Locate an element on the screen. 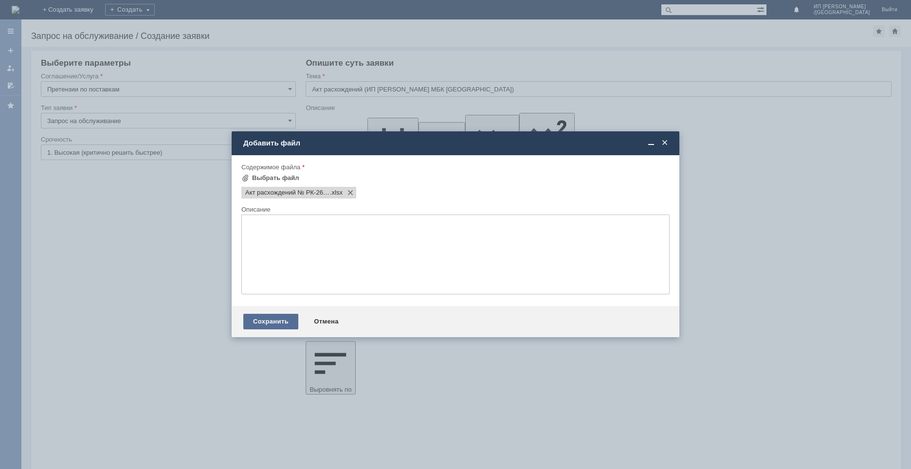 The image size is (911, 469). div: Выбрать файл is located at coordinates (275, 178).